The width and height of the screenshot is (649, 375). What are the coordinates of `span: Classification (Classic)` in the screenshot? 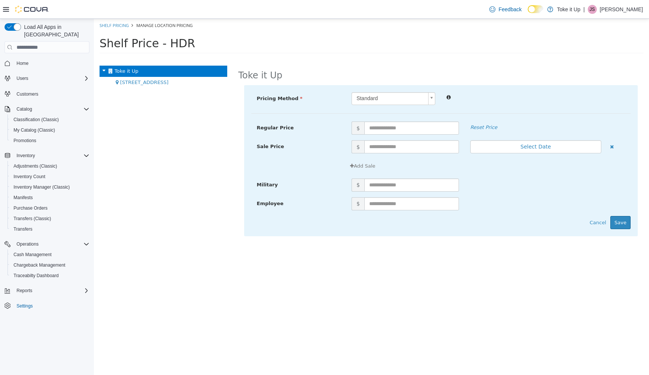 It's located at (50, 120).